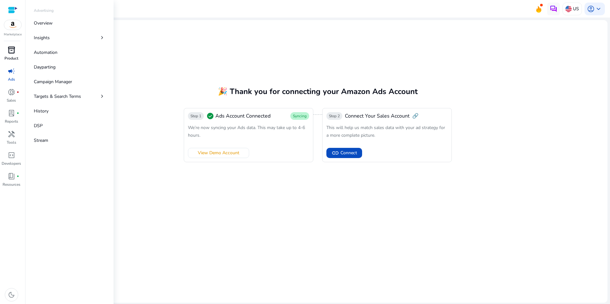 The height and width of the screenshot is (304, 610). What do you see at coordinates (569, 9) in the screenshot?
I see `img: us.svg` at bounding box center [569, 9].